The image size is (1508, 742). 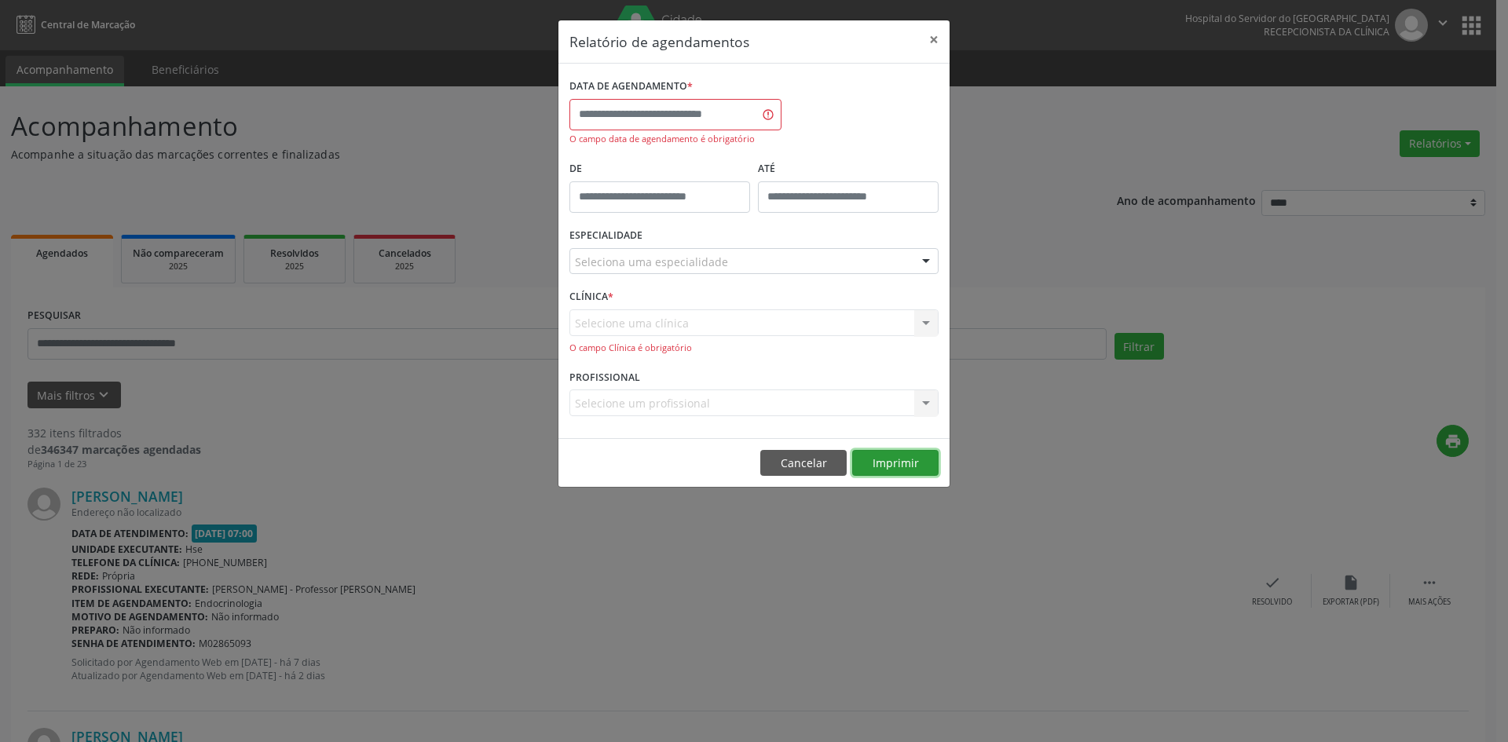 What do you see at coordinates (651, 262) in the screenshot?
I see `span: Seleciona uma especialidade` at bounding box center [651, 262].